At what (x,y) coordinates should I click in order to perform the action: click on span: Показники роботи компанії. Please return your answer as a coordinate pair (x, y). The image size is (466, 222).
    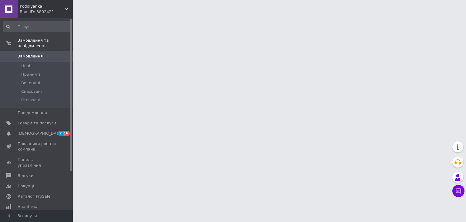
    Looking at the image, I should click on (37, 146).